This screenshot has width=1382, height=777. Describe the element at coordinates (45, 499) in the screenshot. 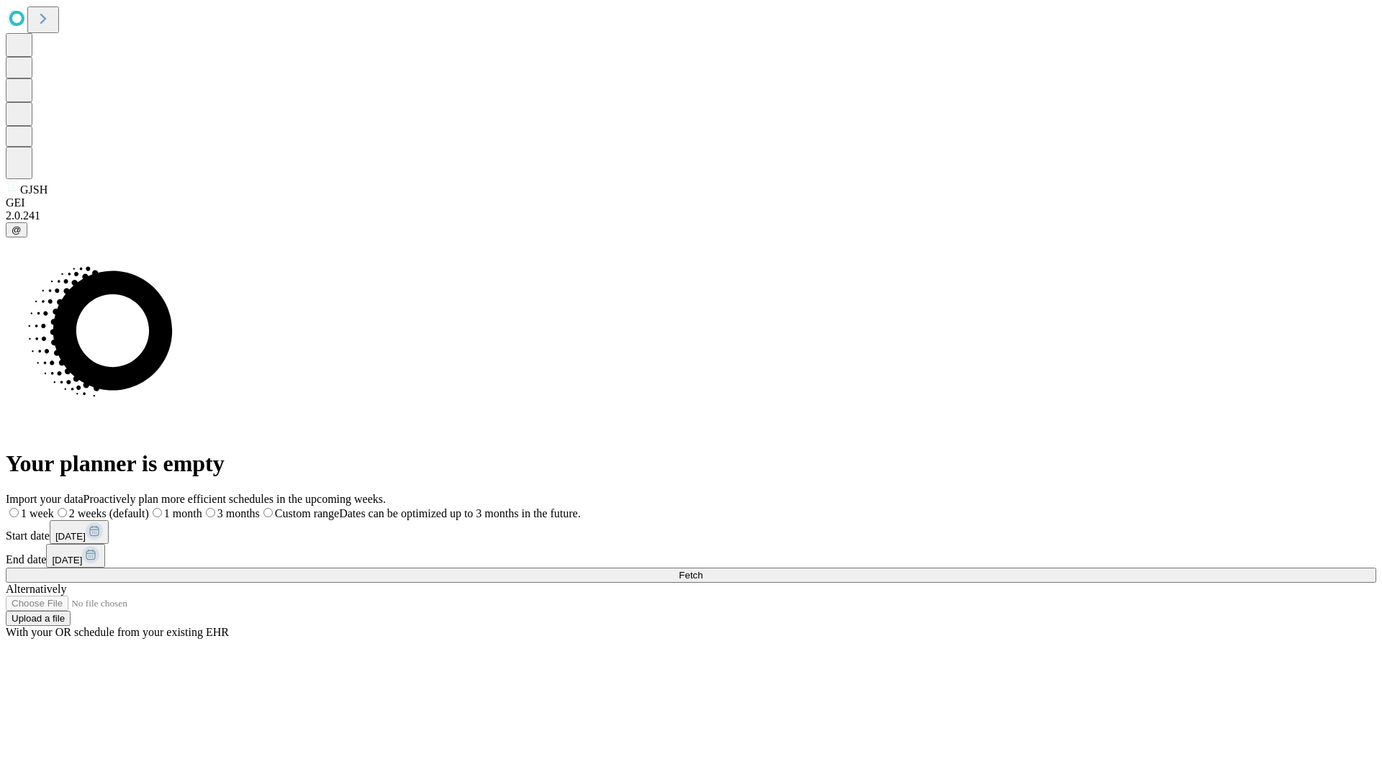

I see `span: Import your data` at that location.